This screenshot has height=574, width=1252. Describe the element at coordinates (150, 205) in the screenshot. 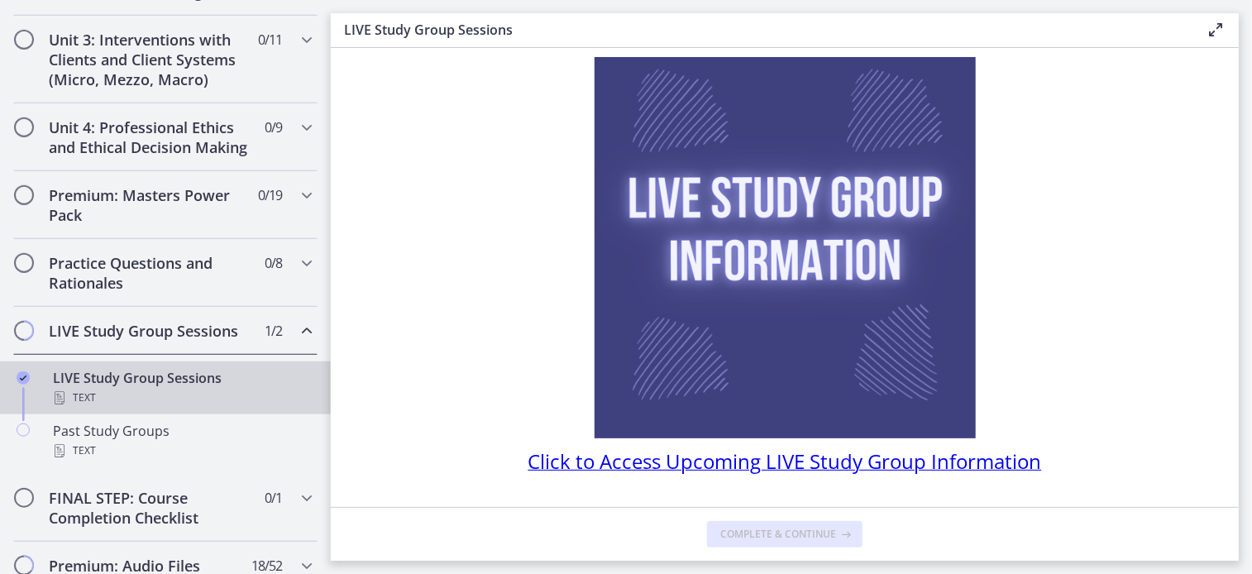

I see `h2: Premium: Masters Power Pack` at that location.